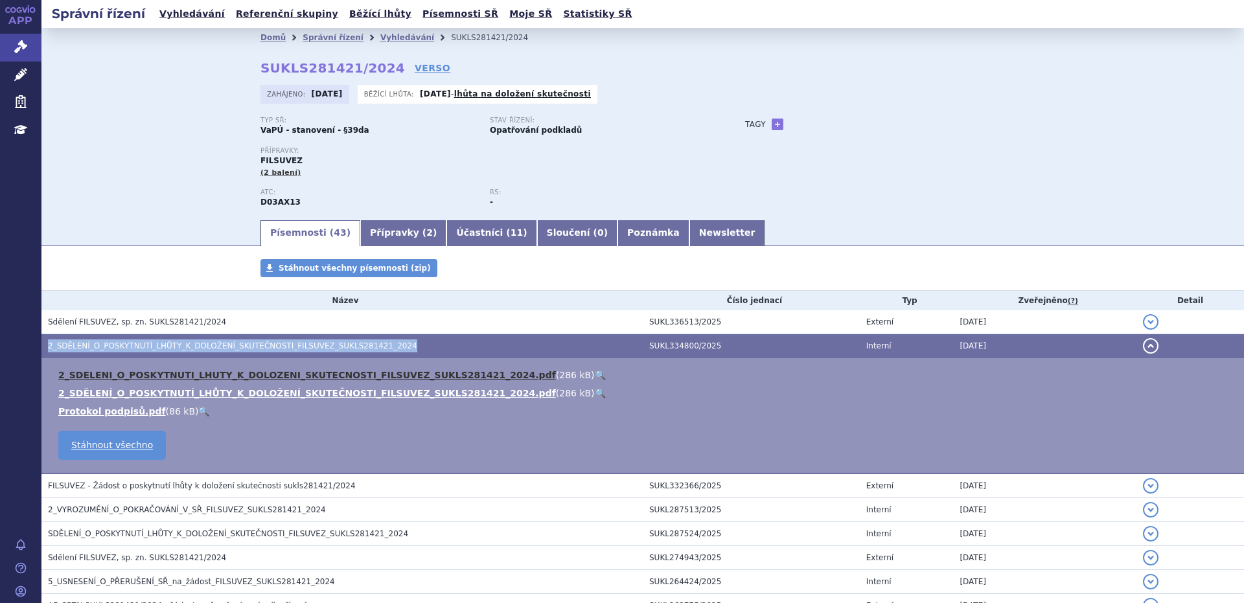 Image resolution: width=1244 pixels, height=603 pixels. Describe the element at coordinates (273, 38) in the screenshot. I see `a: Domů` at that location.